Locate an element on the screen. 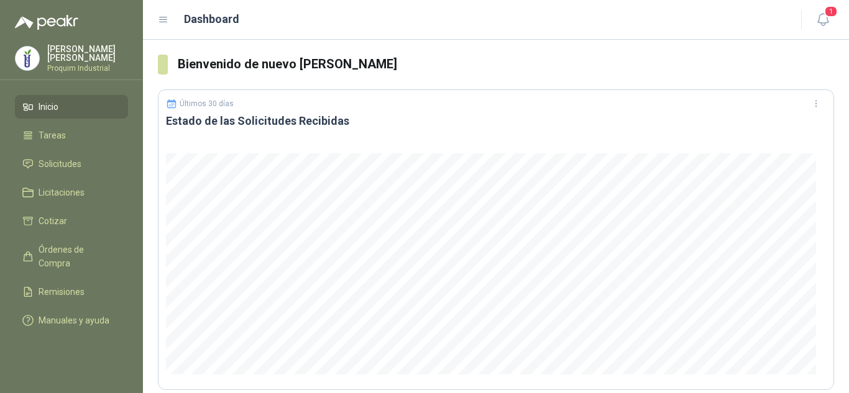 Image resolution: width=849 pixels, height=393 pixels. h3: Estado de las Solicitudes Recibidas is located at coordinates (496, 121).